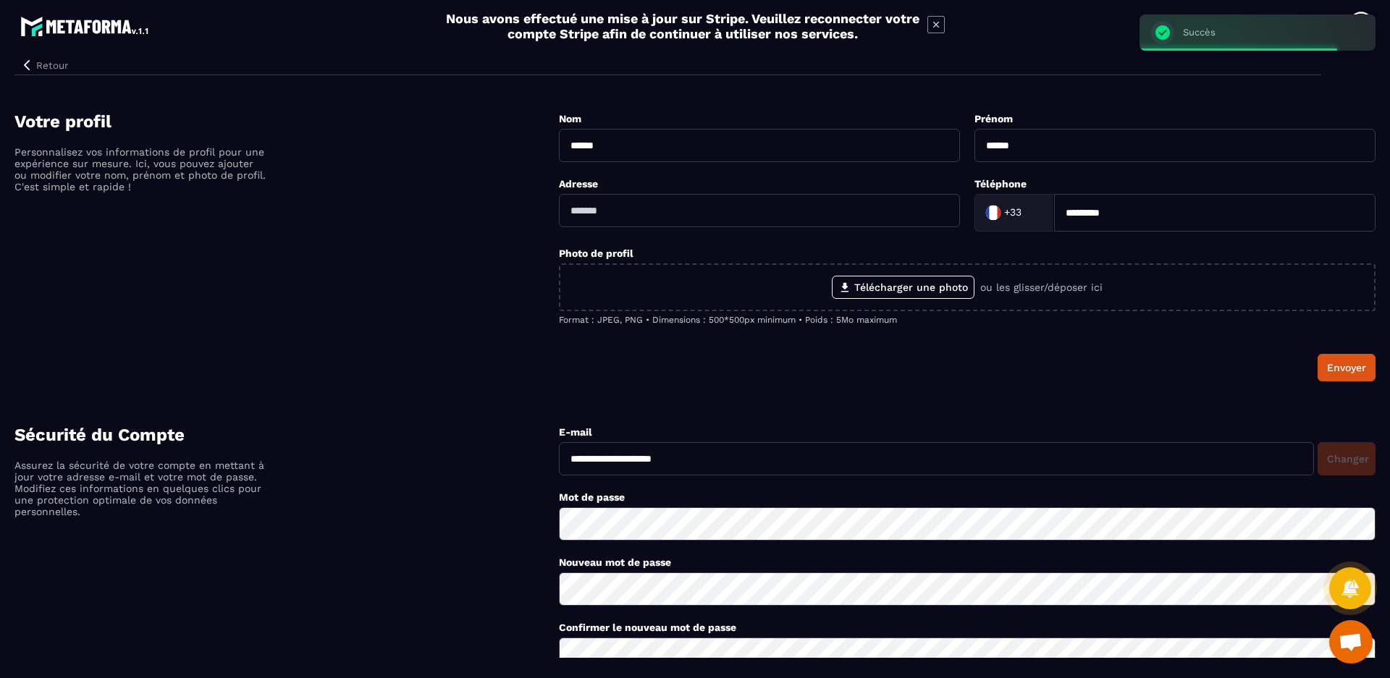  What do you see at coordinates (902, 287) in the screenshot?
I see `label: Télécharger une photo` at bounding box center [902, 287].